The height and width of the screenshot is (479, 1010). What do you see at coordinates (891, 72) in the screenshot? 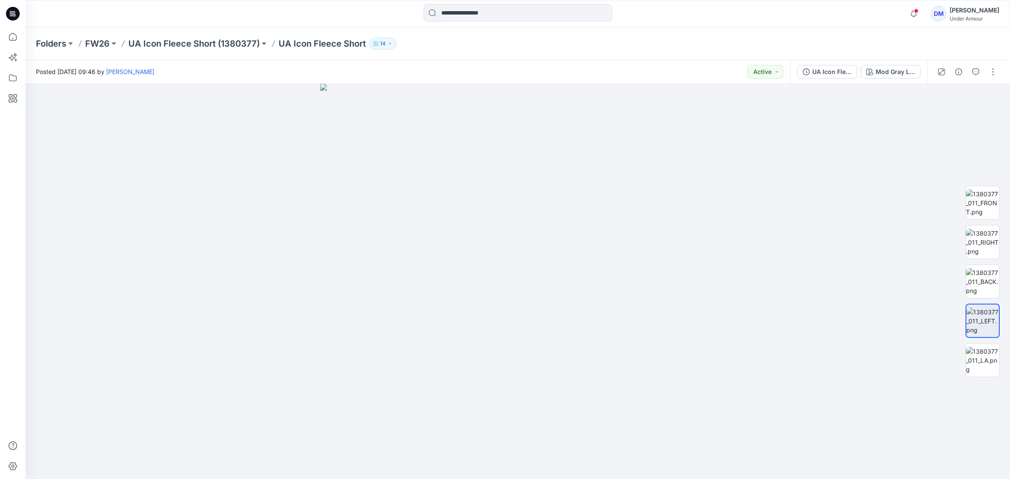
I see `button: Mod Gray Light Heather / / White` at bounding box center [891, 72].